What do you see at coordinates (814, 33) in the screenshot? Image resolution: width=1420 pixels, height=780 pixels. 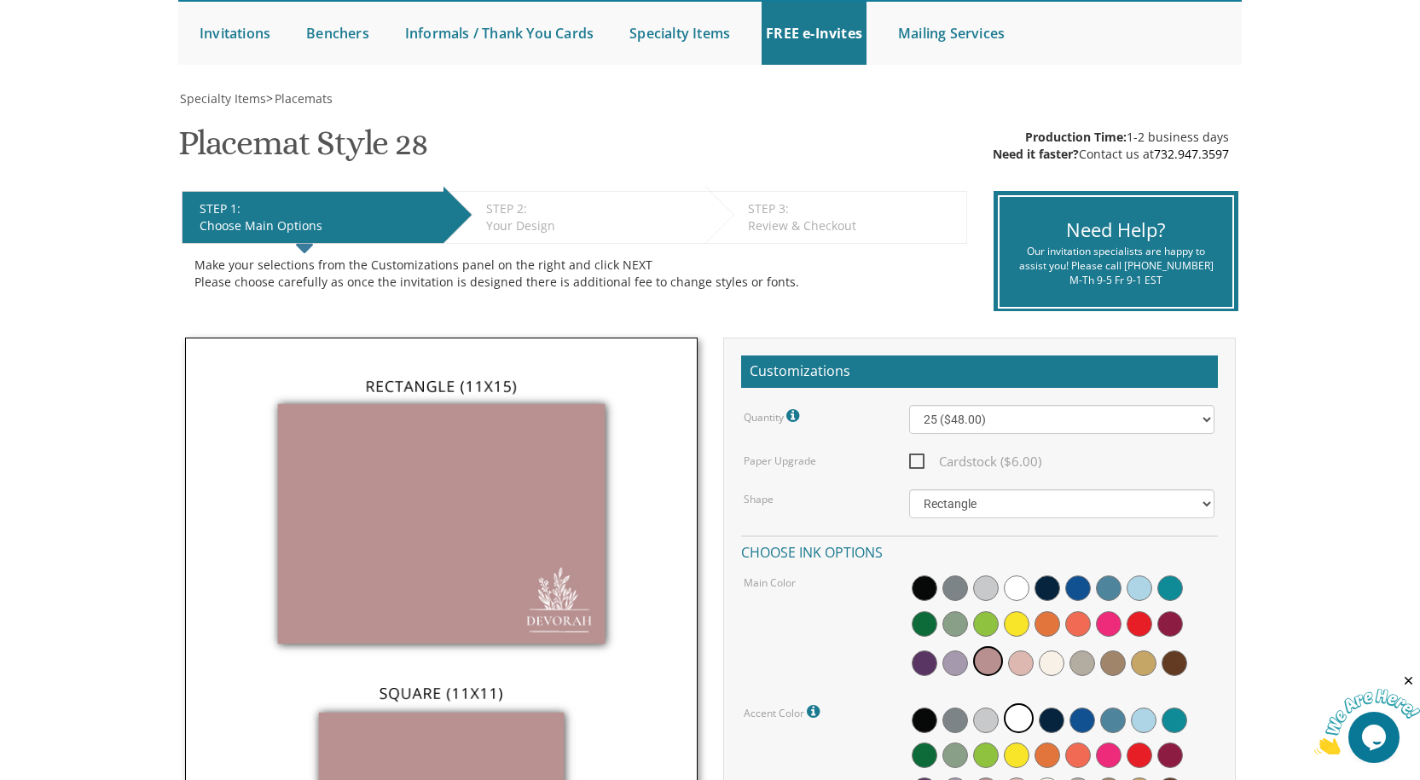 I see `a: FREE e-Invites` at bounding box center [814, 33].